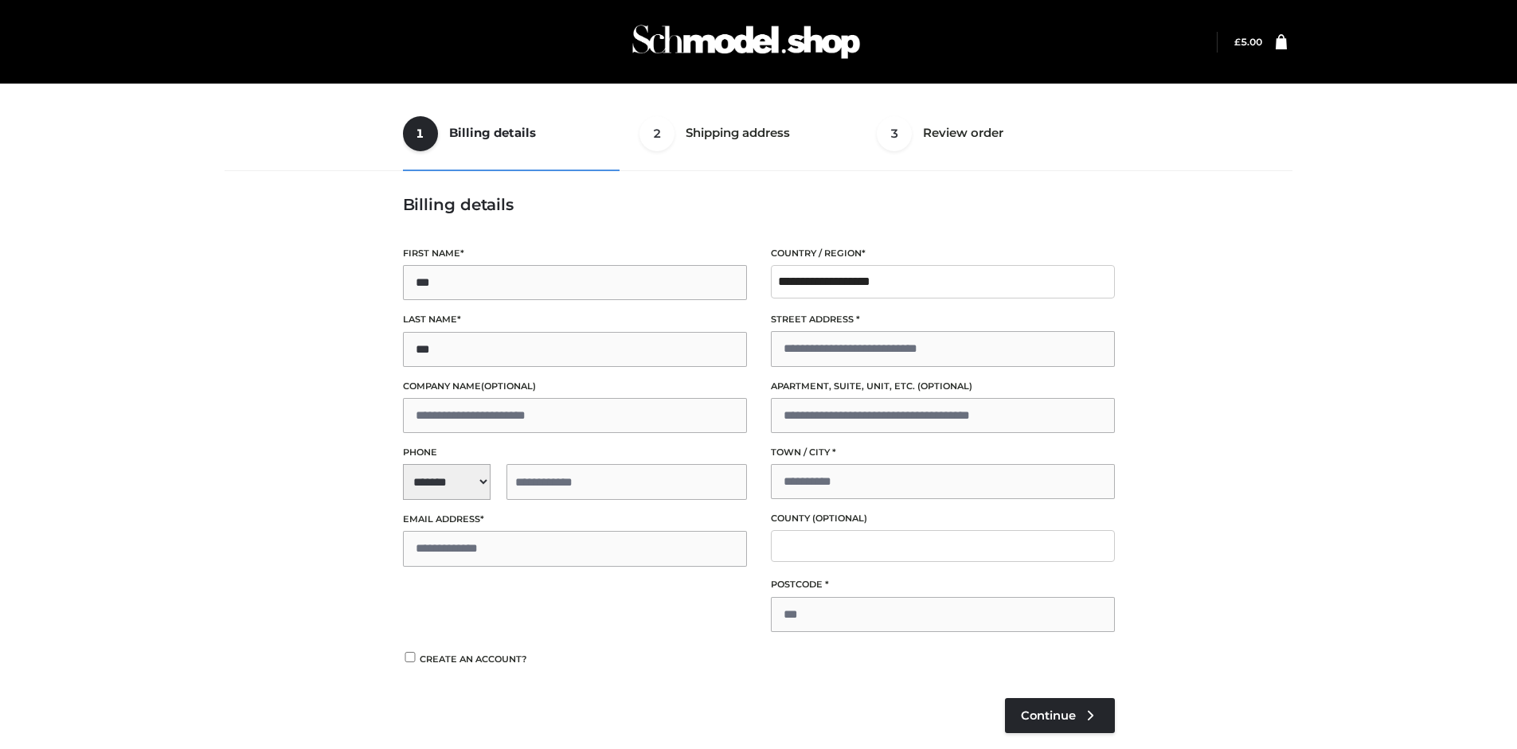 The width and height of the screenshot is (1517, 749). Describe the element at coordinates (1060, 716) in the screenshot. I see `a: Continue` at that location.